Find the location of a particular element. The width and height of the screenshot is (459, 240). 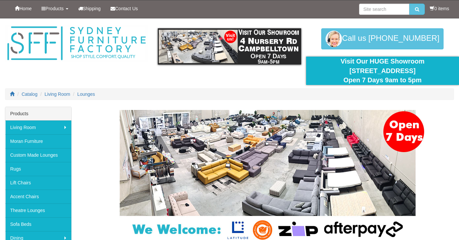

span: Contact Us is located at coordinates (126, 9).